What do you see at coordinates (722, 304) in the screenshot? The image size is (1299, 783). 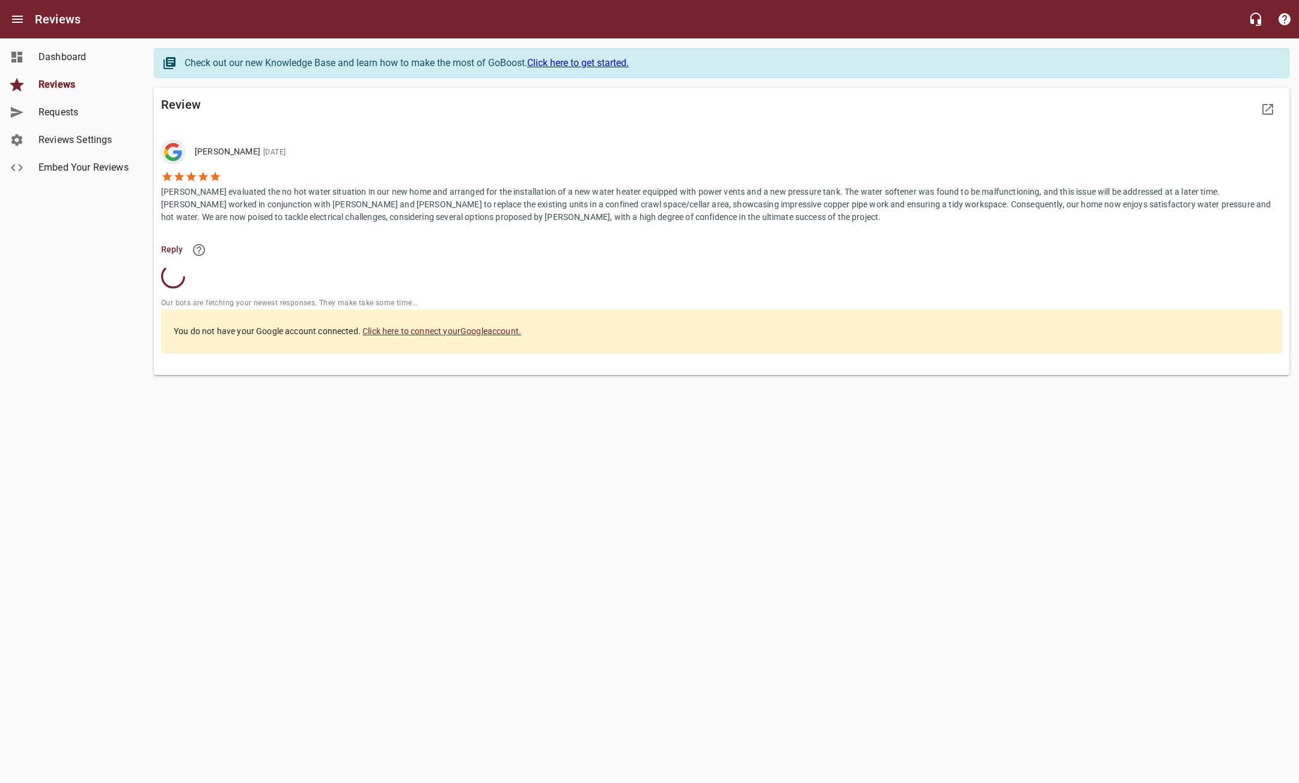 I see `span: Our bots are fetching your newest responses. They make take some time...` at bounding box center [722, 304].